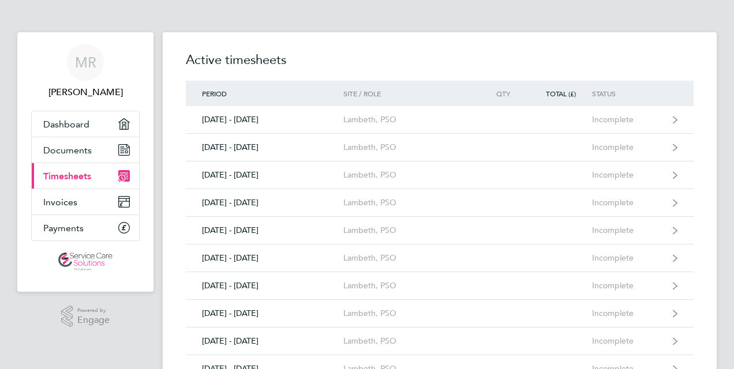 The image size is (734, 369). I want to click on span: Documents, so click(68, 150).